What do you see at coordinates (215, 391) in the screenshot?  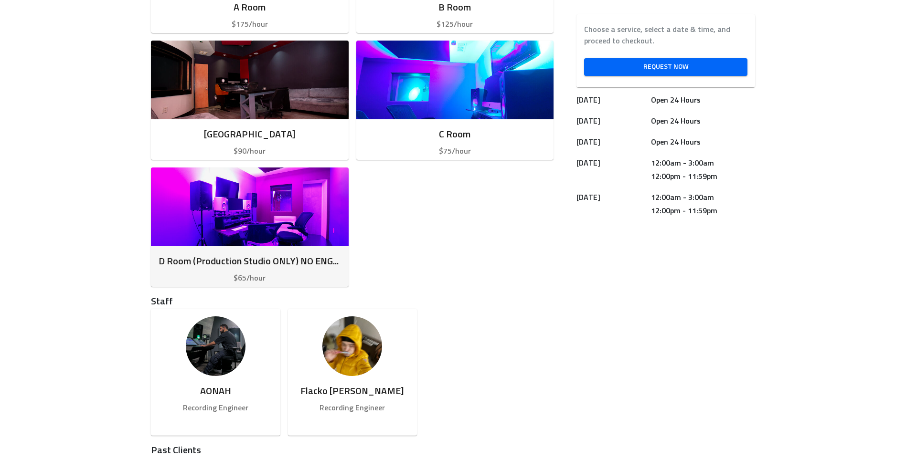 I see `h6: AONAH` at bounding box center [215, 391].